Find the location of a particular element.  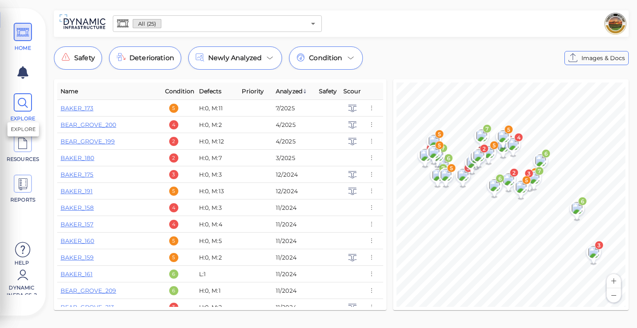

span: REPORTS is located at coordinates (23, 200).